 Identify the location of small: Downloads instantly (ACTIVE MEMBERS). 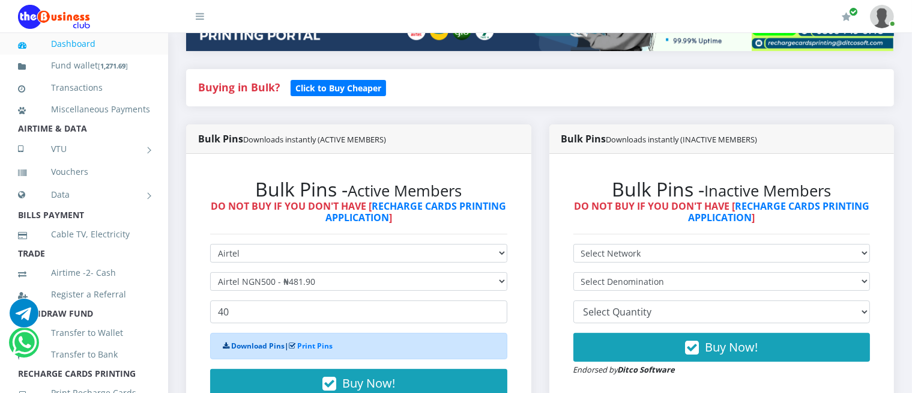
(315, 139).